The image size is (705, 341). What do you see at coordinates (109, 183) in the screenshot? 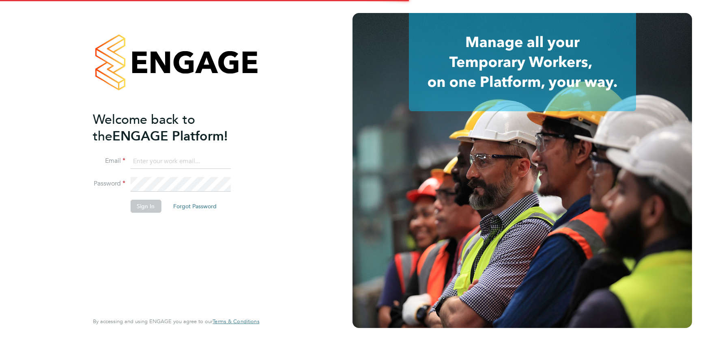
I see `label: Password` at bounding box center [109, 183].